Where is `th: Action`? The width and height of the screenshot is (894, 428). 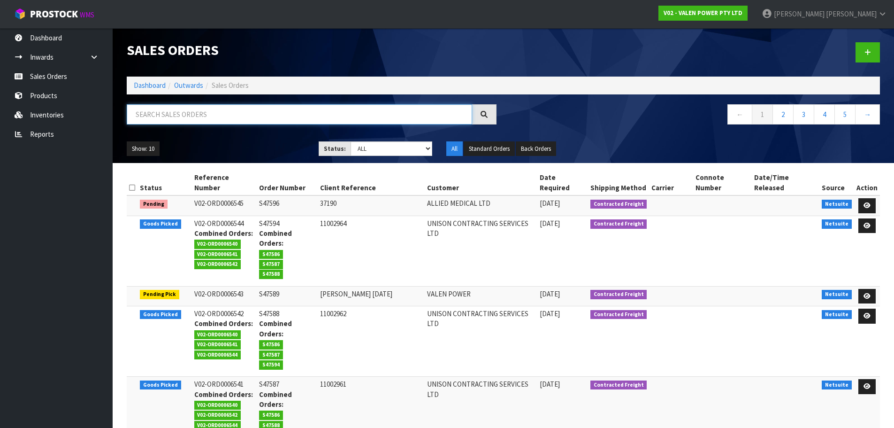 th: Action is located at coordinates (867, 183).